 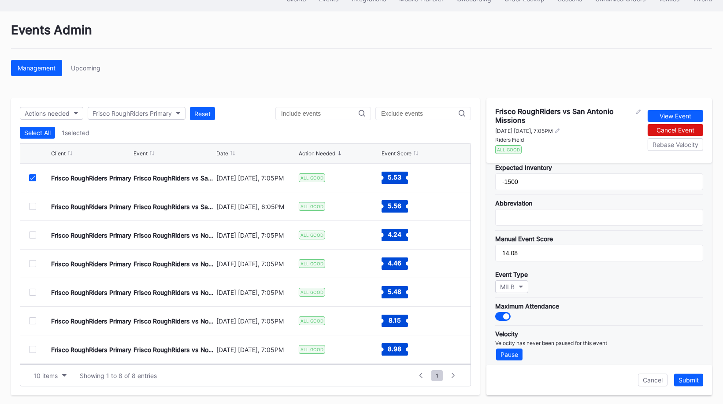 What do you see at coordinates (568, 140) in the screenshot?
I see `div: Riders Field` at bounding box center [568, 140].